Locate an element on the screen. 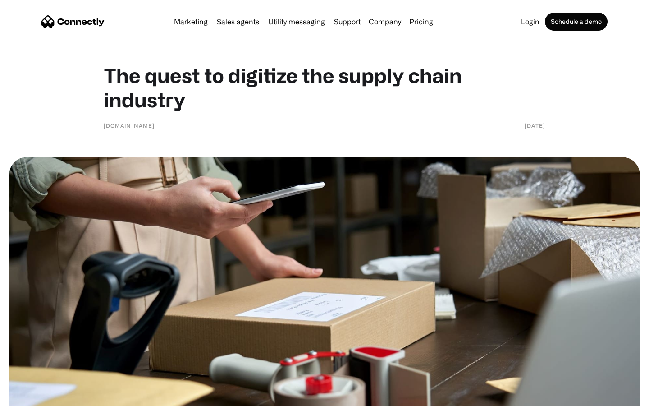 The image size is (649, 406). a: Sales agents is located at coordinates (238, 22).